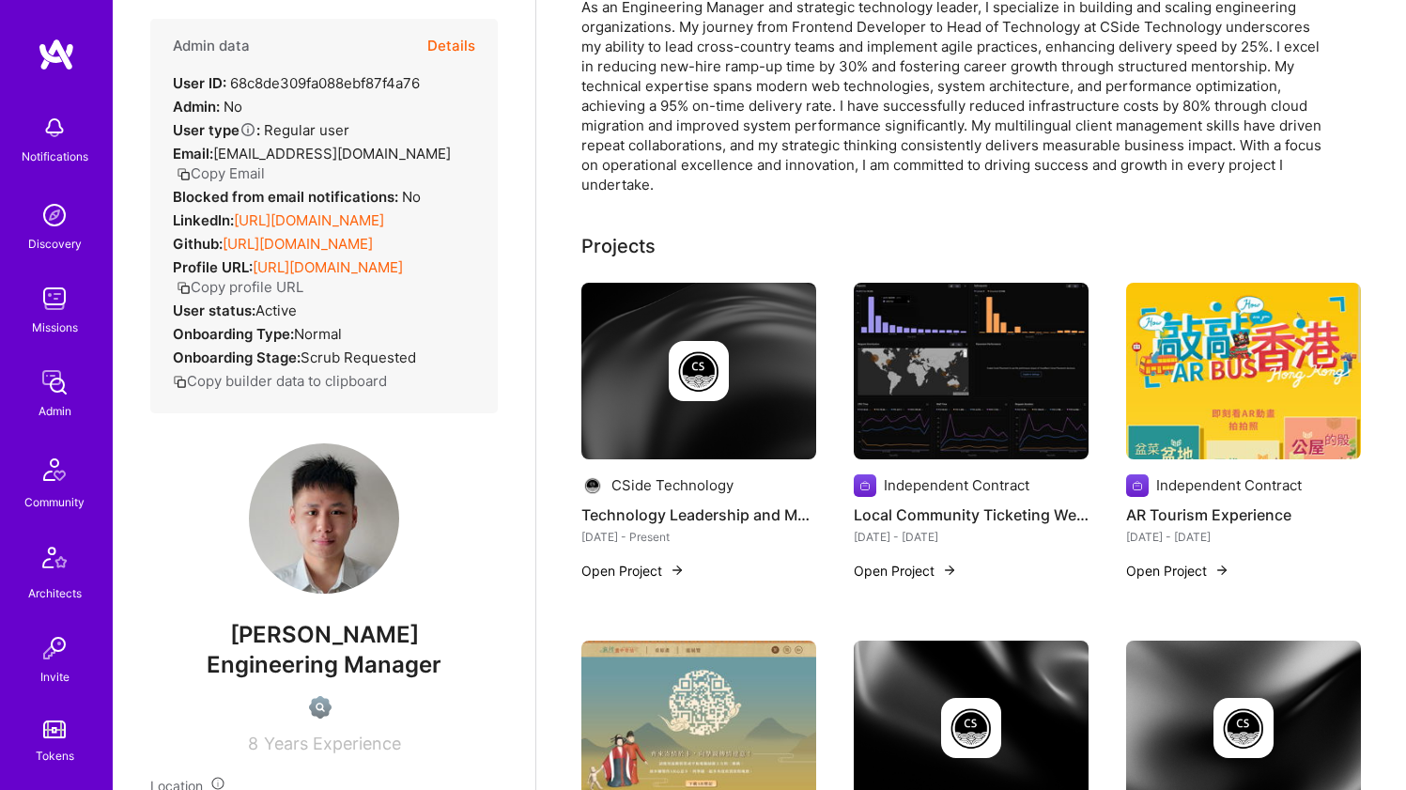 This screenshot has width=1406, height=790. I want to click on div: 68c8de309fa088ebf87f4a76, so click(296, 83).